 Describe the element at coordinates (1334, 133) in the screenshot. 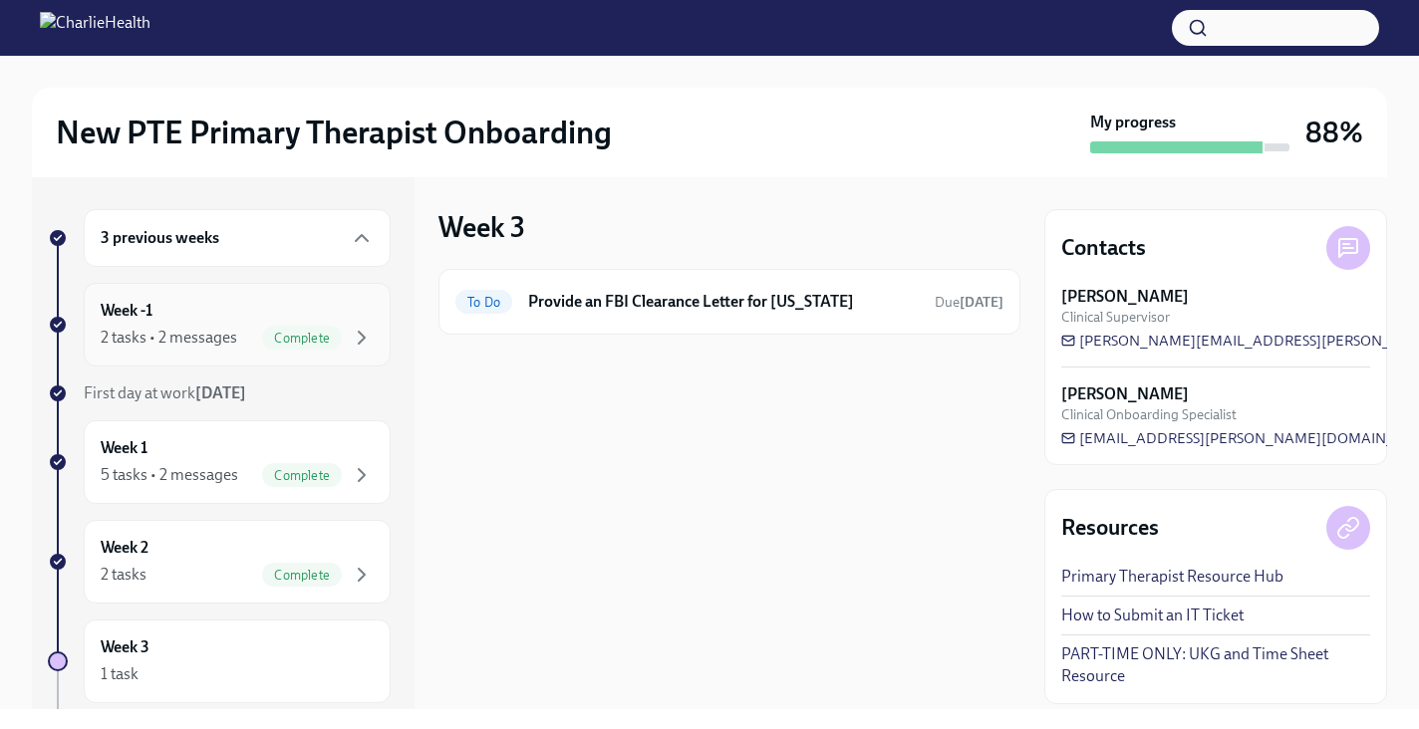

I see `h3: 88%` at that location.